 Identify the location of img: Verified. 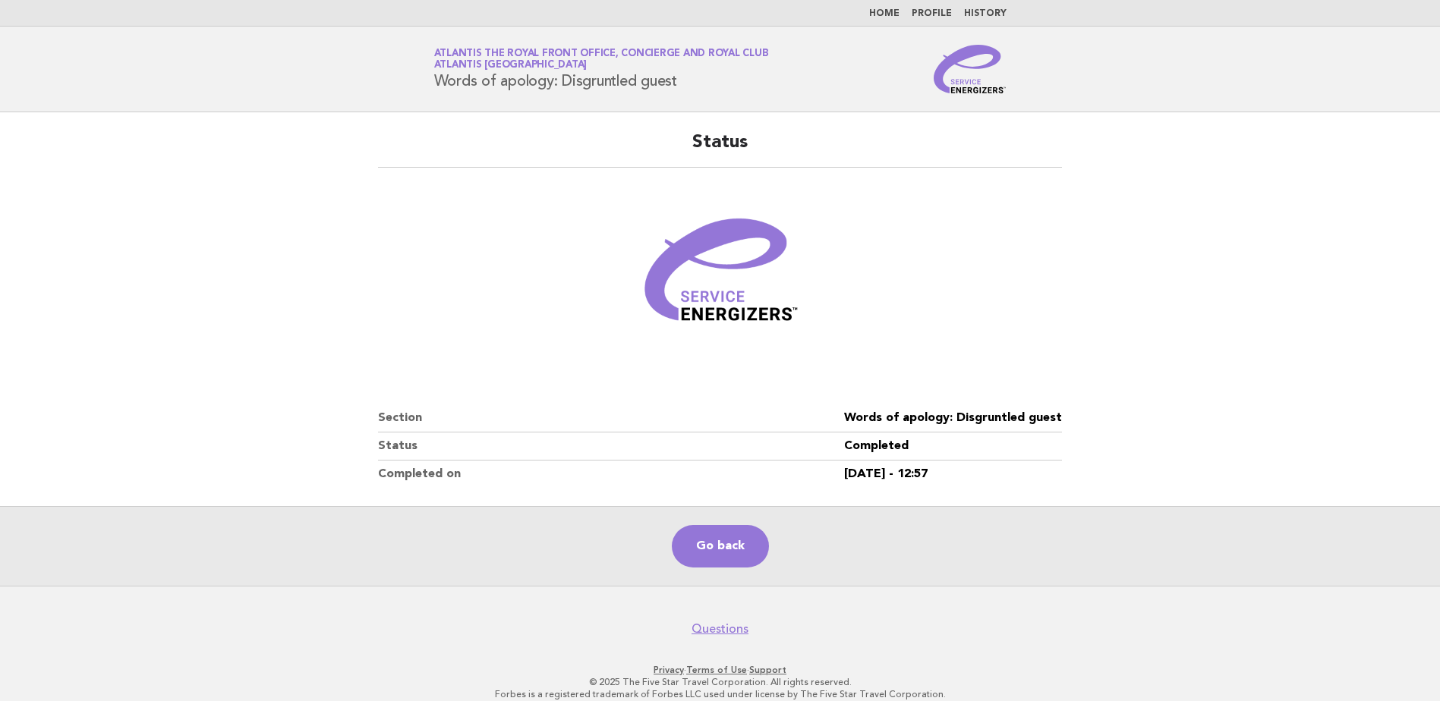
(720, 277).